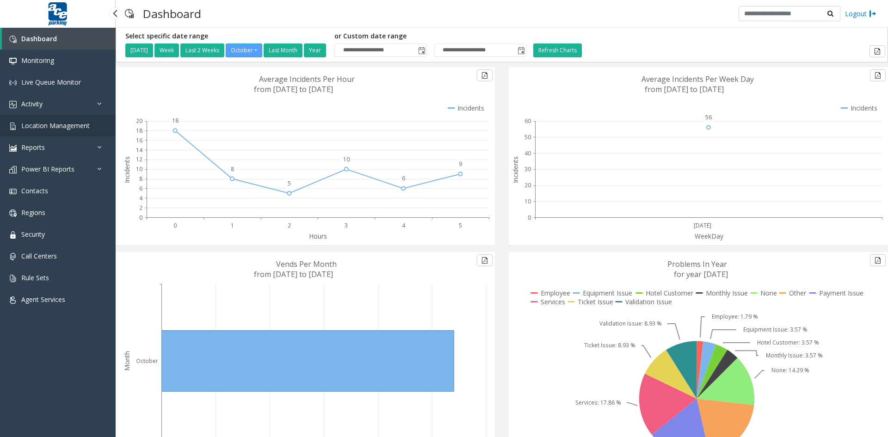 This screenshot has height=437, width=888. What do you see at coordinates (51, 82) in the screenshot?
I see `span: Live Queue Monitor` at bounding box center [51, 82].